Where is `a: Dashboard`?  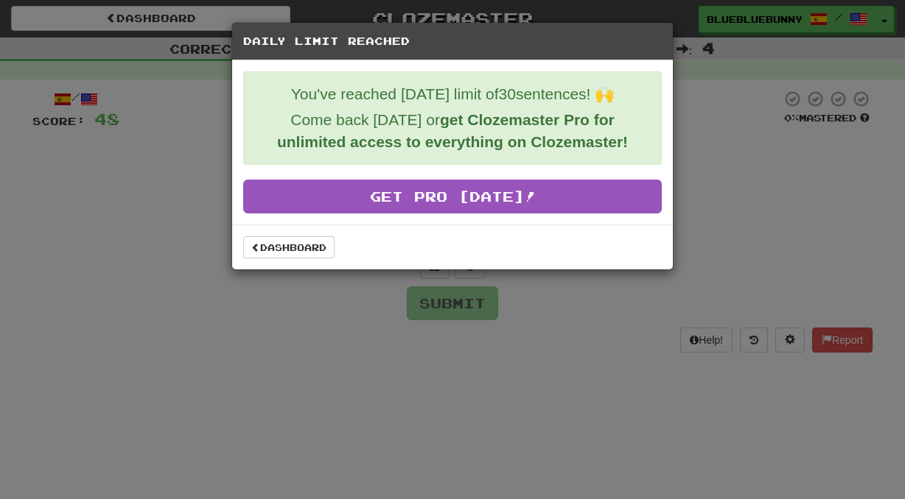 a: Dashboard is located at coordinates (289, 247).